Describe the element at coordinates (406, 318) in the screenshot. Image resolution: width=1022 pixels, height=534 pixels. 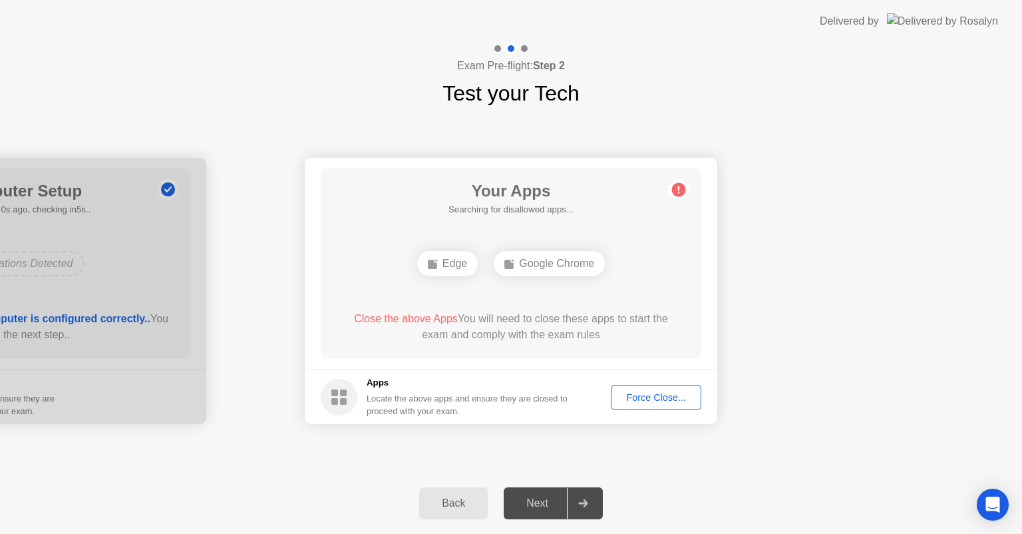
I see `span: Close the above Apps` at that location.